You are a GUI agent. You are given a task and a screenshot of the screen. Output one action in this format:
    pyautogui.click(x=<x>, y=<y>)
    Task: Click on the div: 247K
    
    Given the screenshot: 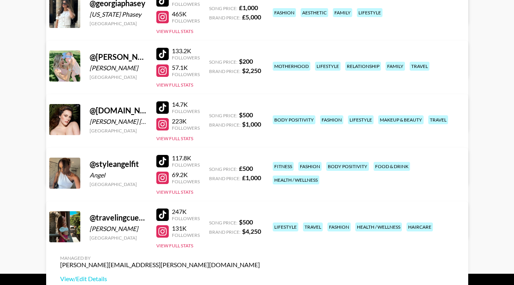 What is the action you would take?
    pyautogui.click(x=186, y=211)
    